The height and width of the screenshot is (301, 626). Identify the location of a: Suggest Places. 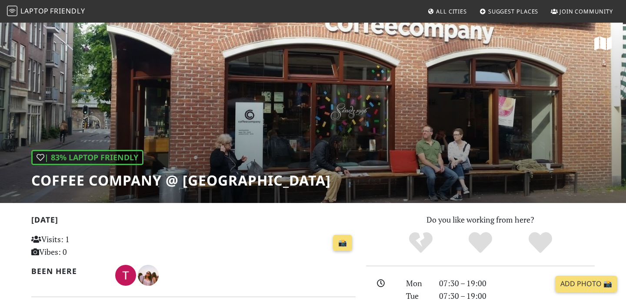
(509, 11).